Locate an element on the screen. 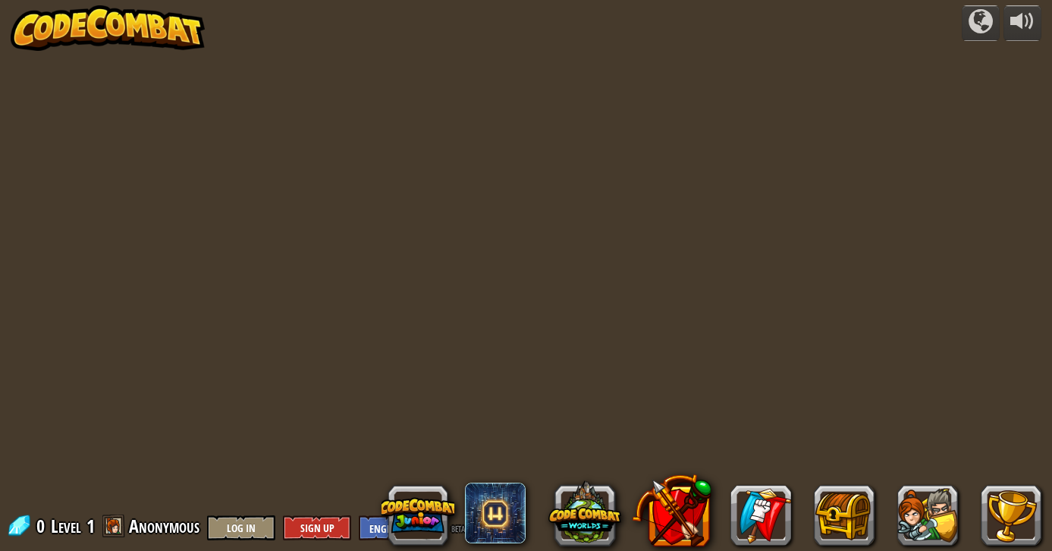  img: CodeCombat - Learn how to code by playing a game is located at coordinates (108, 28).